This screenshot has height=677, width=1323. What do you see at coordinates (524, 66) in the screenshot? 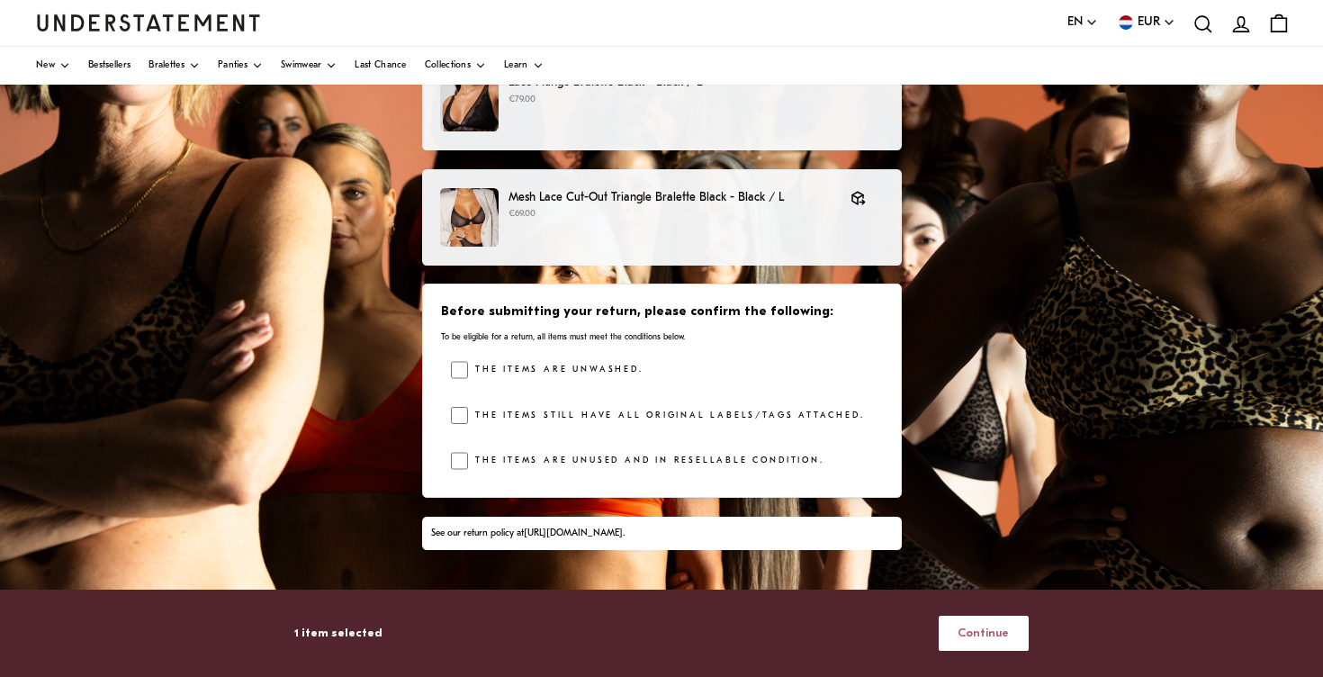
I see `a: Learn` at bounding box center [524, 66].